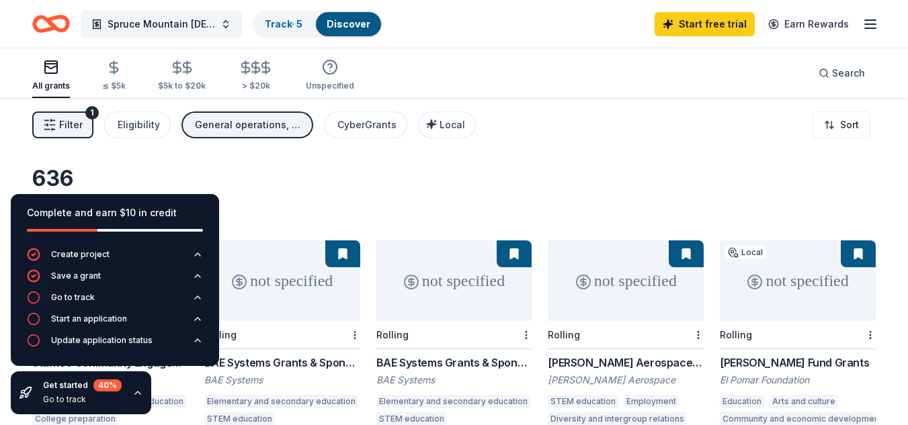 The height and width of the screenshot is (425, 908). Describe the element at coordinates (51, 86) in the screenshot. I see `div: All grants` at that location.